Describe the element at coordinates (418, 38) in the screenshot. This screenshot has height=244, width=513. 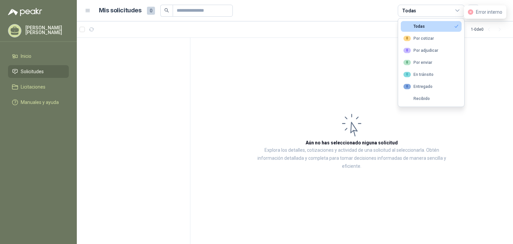
I see `div: Por cotizar` at that location.